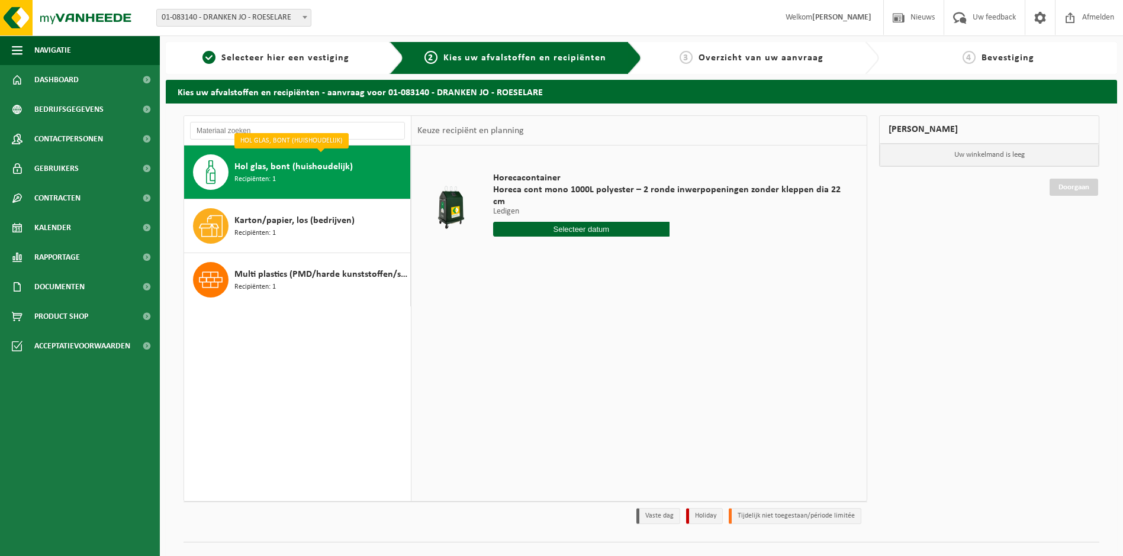 The width and height of the screenshot is (1123, 556). Describe the element at coordinates (297, 172) in the screenshot. I see `button: Hol glas, bont (huishoudelijk) Recipiënten: 1` at that location.